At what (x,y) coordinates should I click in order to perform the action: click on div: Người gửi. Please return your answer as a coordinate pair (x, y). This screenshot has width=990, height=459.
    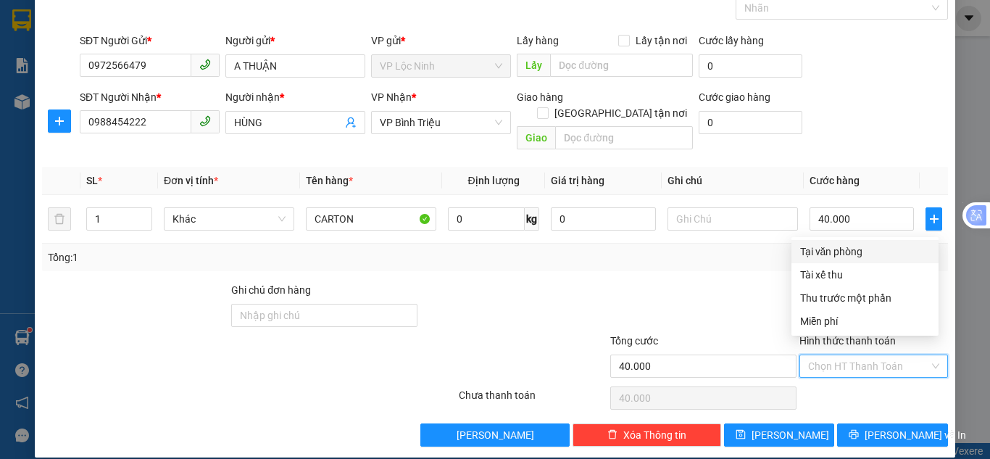
    Looking at the image, I should click on (295, 41).